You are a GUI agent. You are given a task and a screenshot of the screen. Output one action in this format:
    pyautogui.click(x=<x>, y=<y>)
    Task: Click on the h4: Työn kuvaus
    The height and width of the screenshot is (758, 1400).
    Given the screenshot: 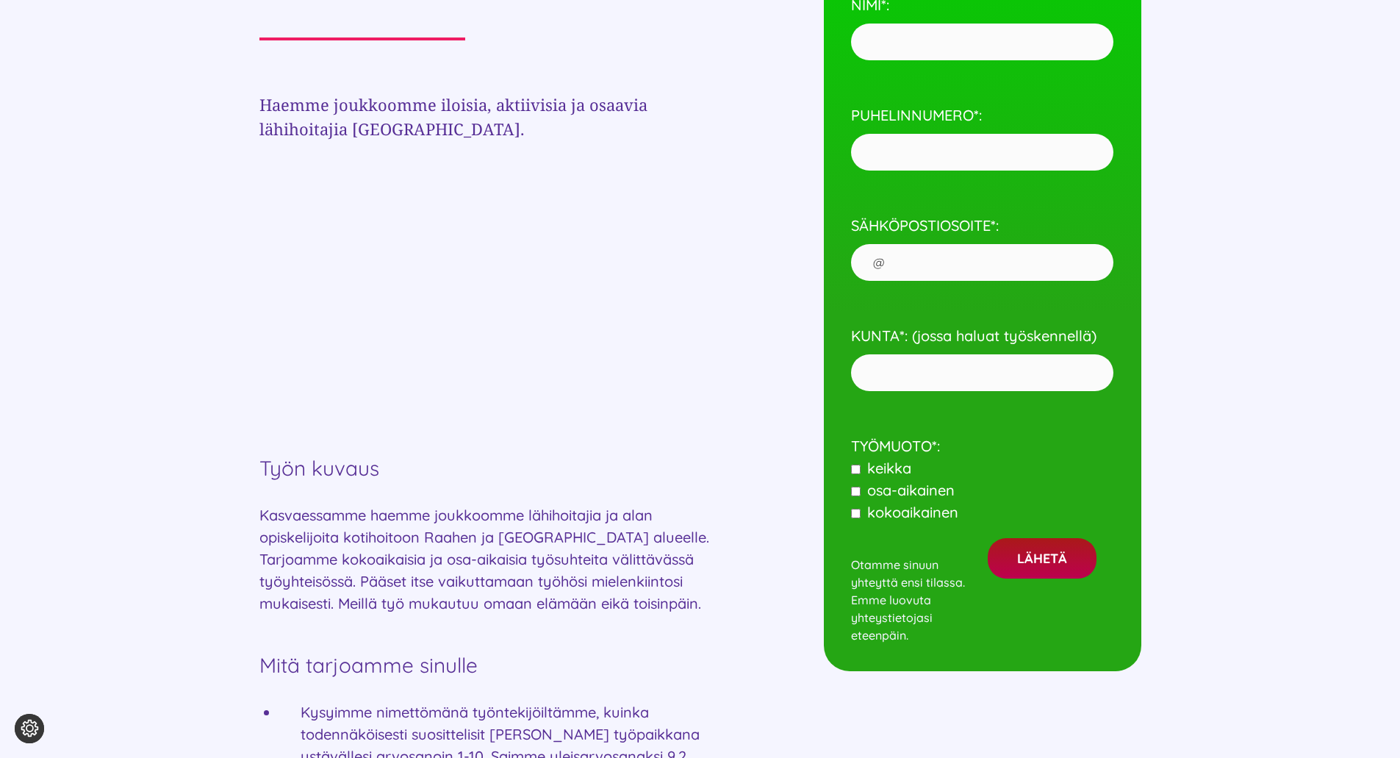 What is the action you would take?
    pyautogui.click(x=497, y=468)
    